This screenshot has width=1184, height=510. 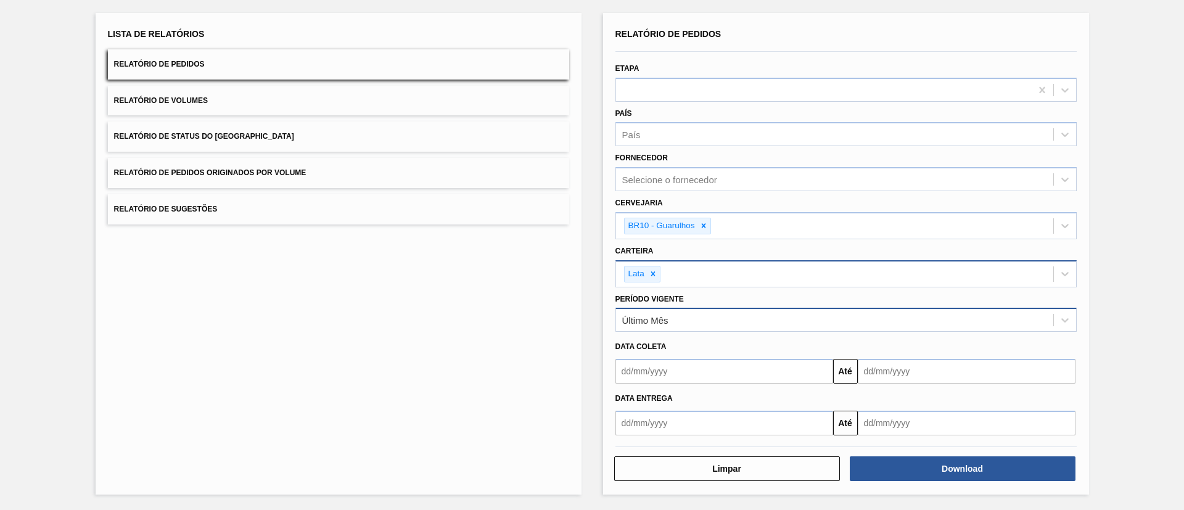 I want to click on span: Data Entrega, so click(x=644, y=398).